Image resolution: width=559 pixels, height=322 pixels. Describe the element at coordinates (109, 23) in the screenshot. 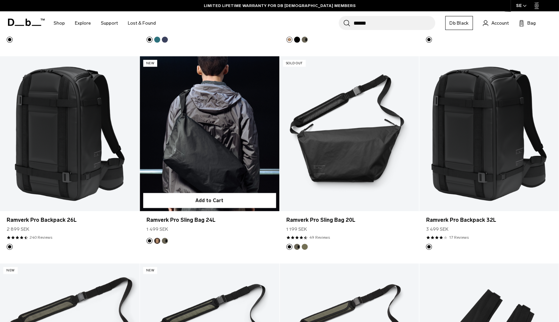

I see `a: Support` at that location.